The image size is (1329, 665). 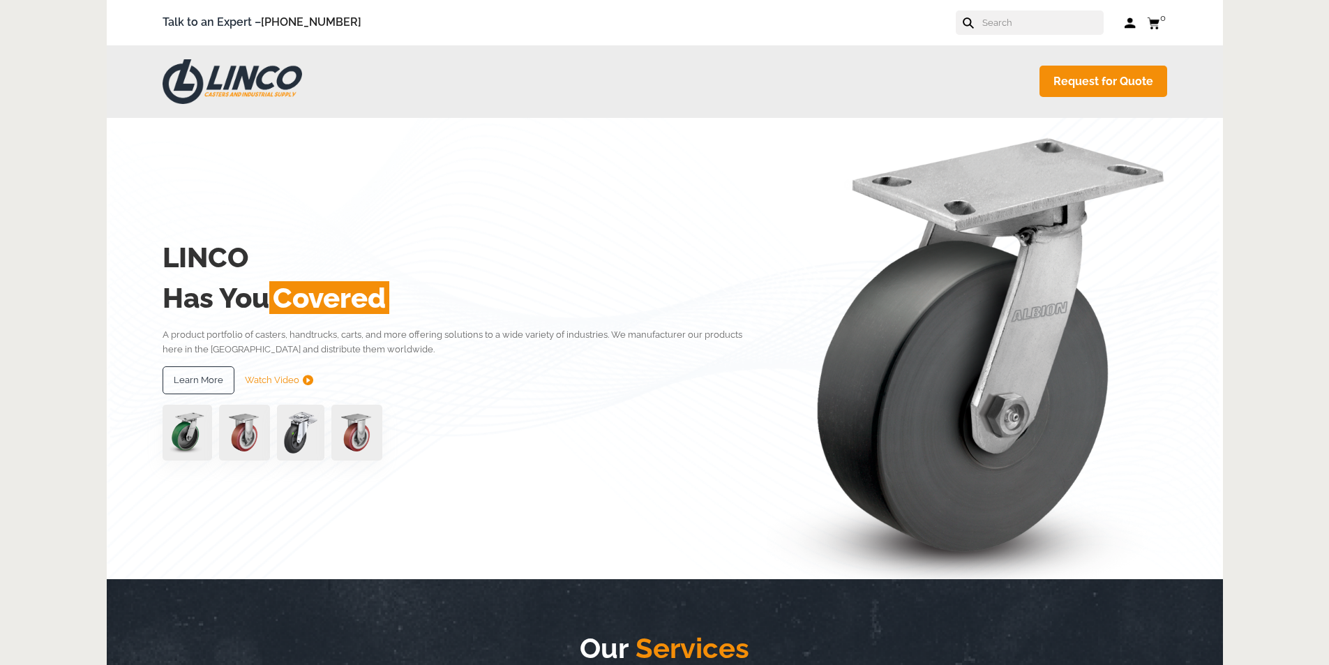 What do you see at coordinates (329, 297) in the screenshot?
I see `span: Covered` at bounding box center [329, 297].